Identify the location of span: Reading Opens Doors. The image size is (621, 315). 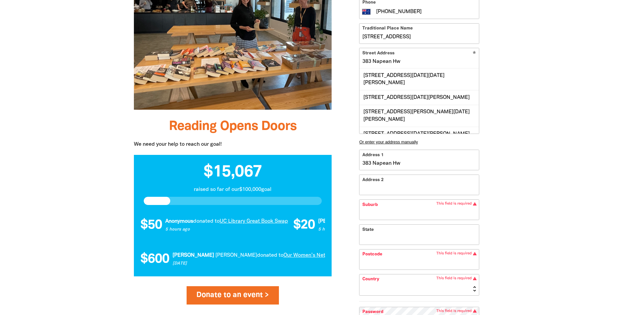
(233, 126).